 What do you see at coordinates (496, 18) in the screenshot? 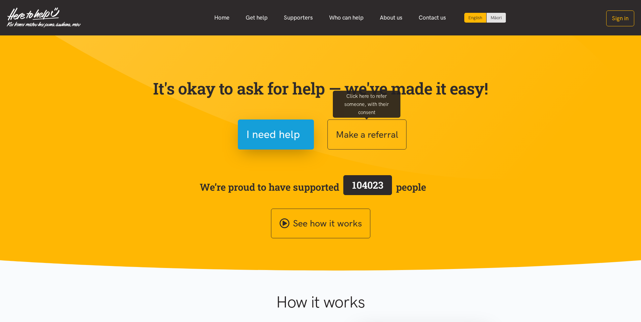
I see `a: Switch to Te Reo Māori` at bounding box center [496, 18].